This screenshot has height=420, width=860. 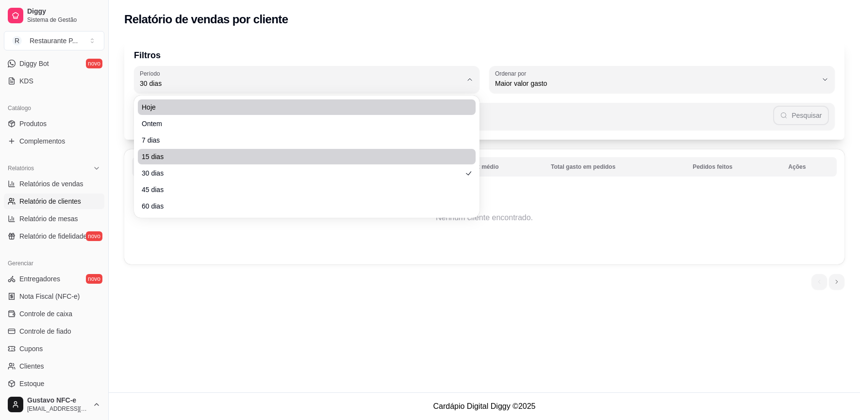 What do you see at coordinates (64, 20) in the screenshot?
I see `span: Sistema de Gestão` at bounding box center [64, 20].